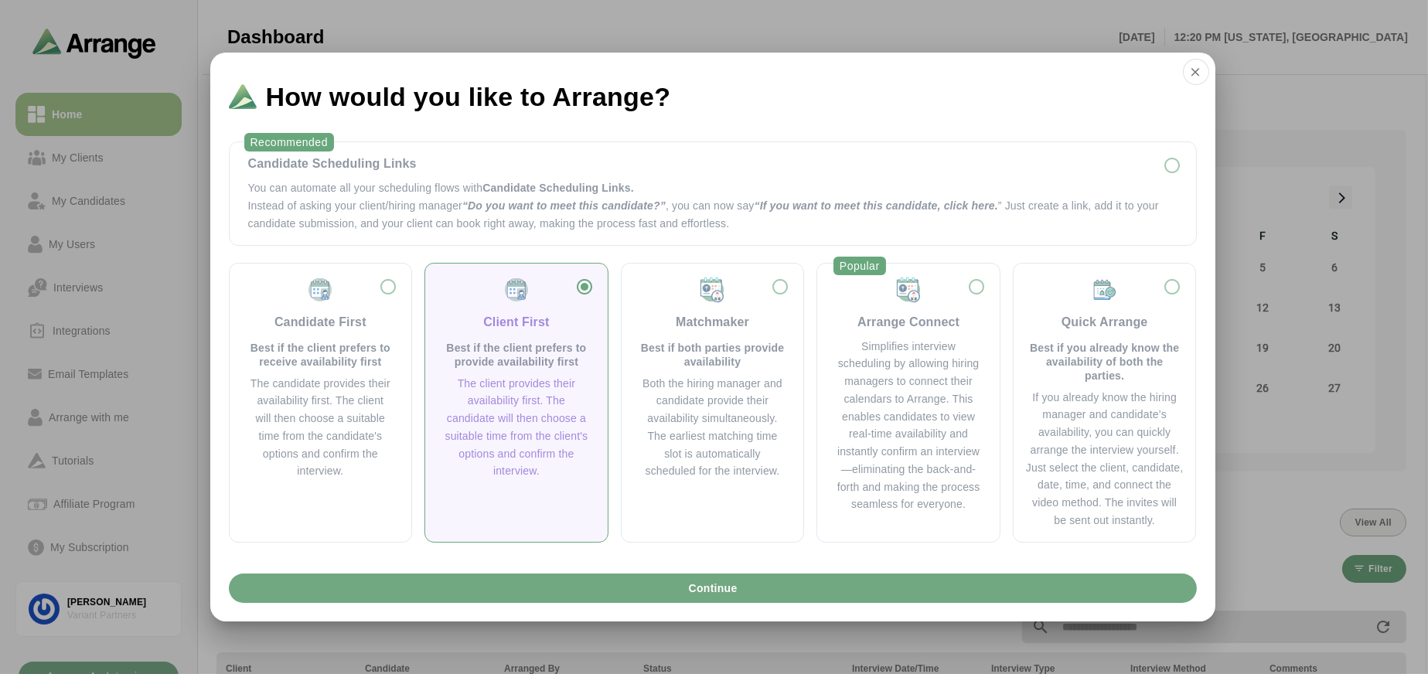  What do you see at coordinates (320, 290) in the screenshot?
I see `img: Candidate First` at bounding box center [320, 290].